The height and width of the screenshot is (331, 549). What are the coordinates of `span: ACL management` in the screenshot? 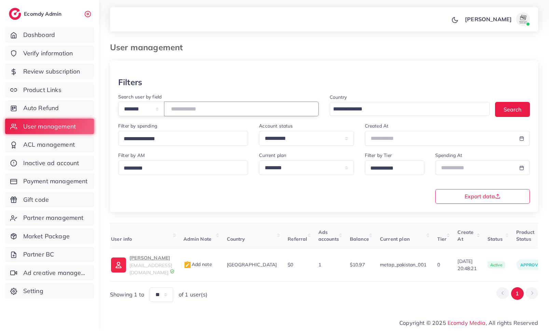 It's located at (49, 145).